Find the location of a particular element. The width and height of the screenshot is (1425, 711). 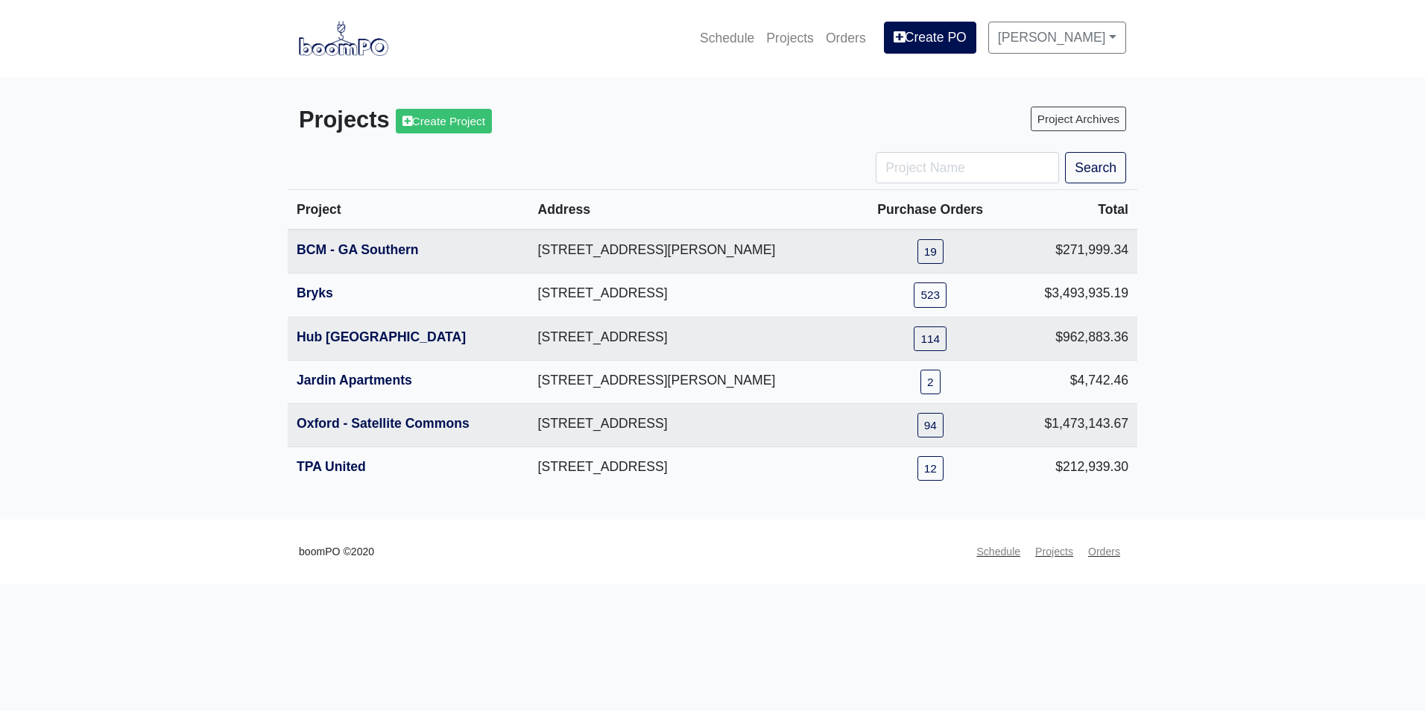

h3: Projects is located at coordinates (500, 120).